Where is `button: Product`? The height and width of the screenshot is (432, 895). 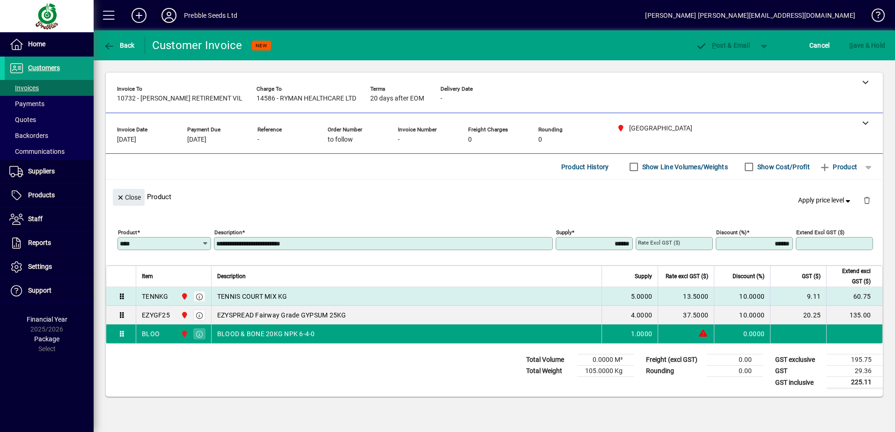 button: Product is located at coordinates (838, 167).